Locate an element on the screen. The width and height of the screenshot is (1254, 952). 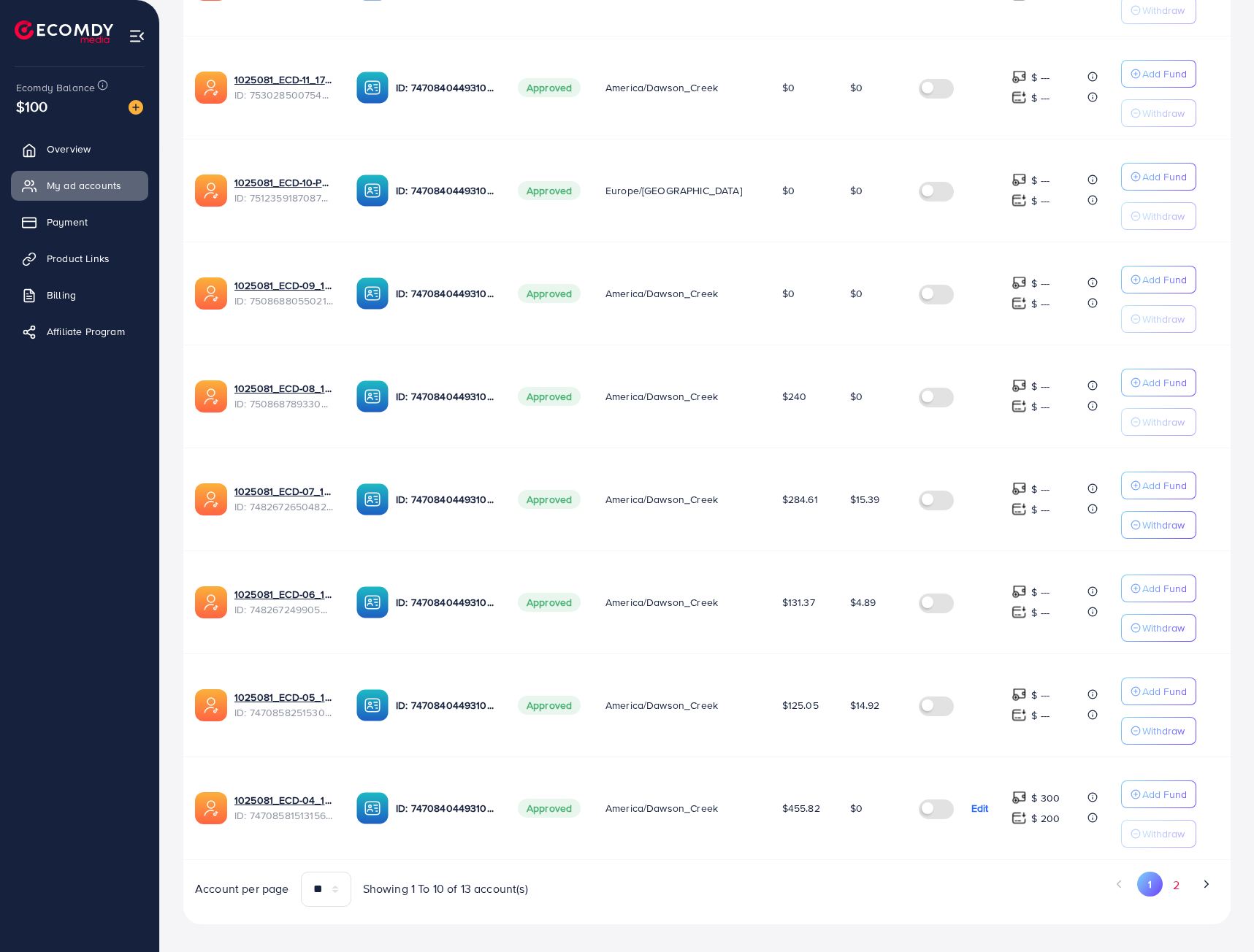
div: <span class='underline'>1025081_ECD-09_1748252683214</span></br>7508688055021420560 is located at coordinates (283, 293).